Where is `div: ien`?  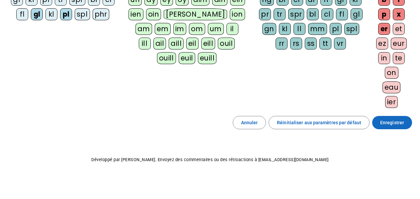 div: ien is located at coordinates (136, 14).